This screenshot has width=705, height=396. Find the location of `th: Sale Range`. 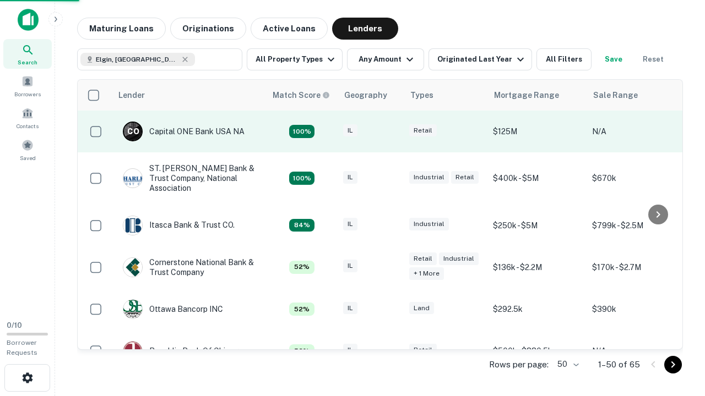

th: Sale Range is located at coordinates (636, 95).